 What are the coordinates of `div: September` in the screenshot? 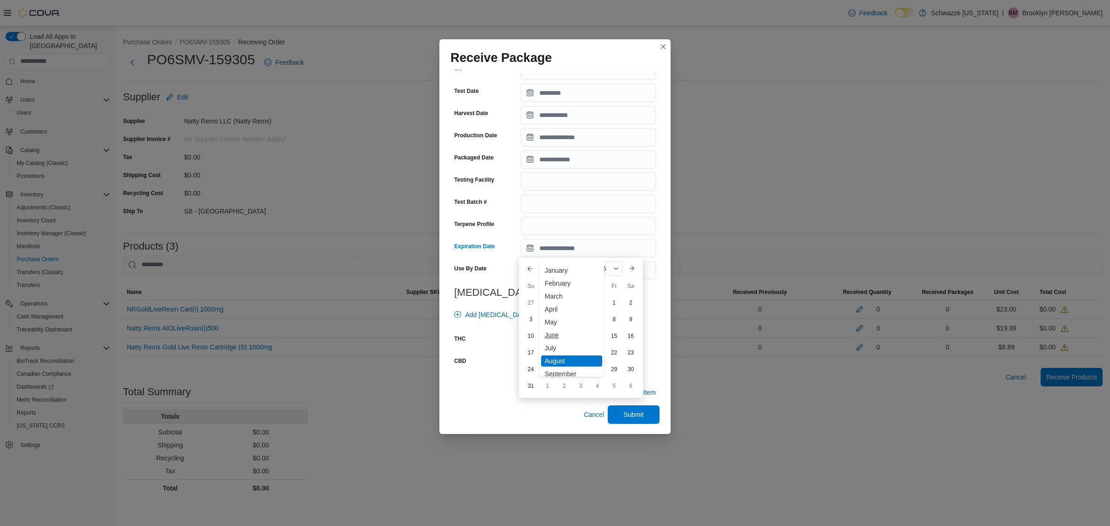 It's located at (571, 374).